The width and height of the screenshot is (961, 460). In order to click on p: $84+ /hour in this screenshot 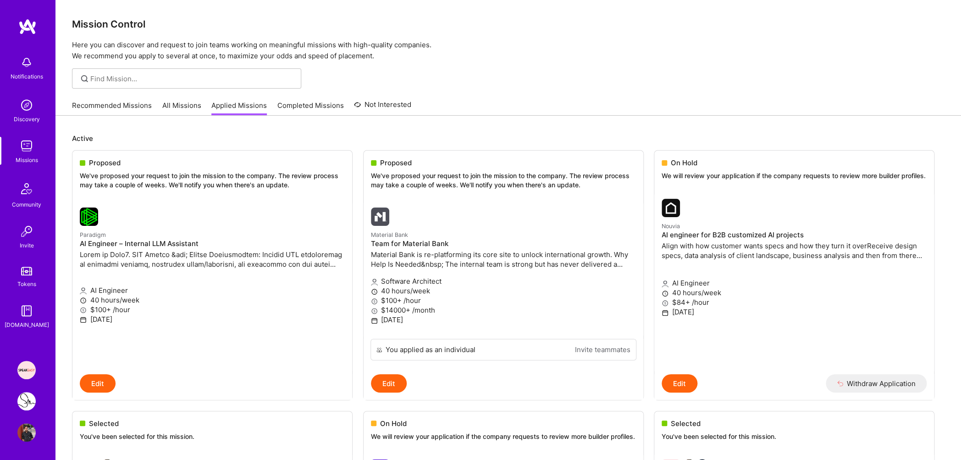, I will do `click(794, 302)`.